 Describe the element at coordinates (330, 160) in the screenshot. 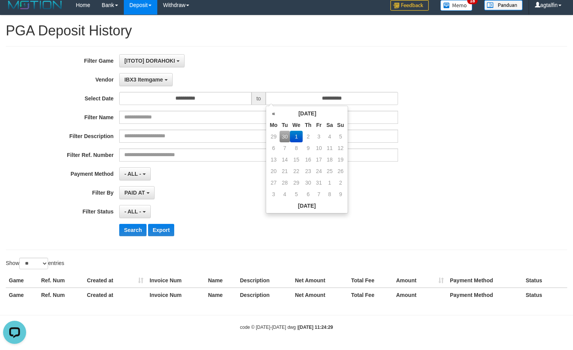

I see `td: 18` at that location.